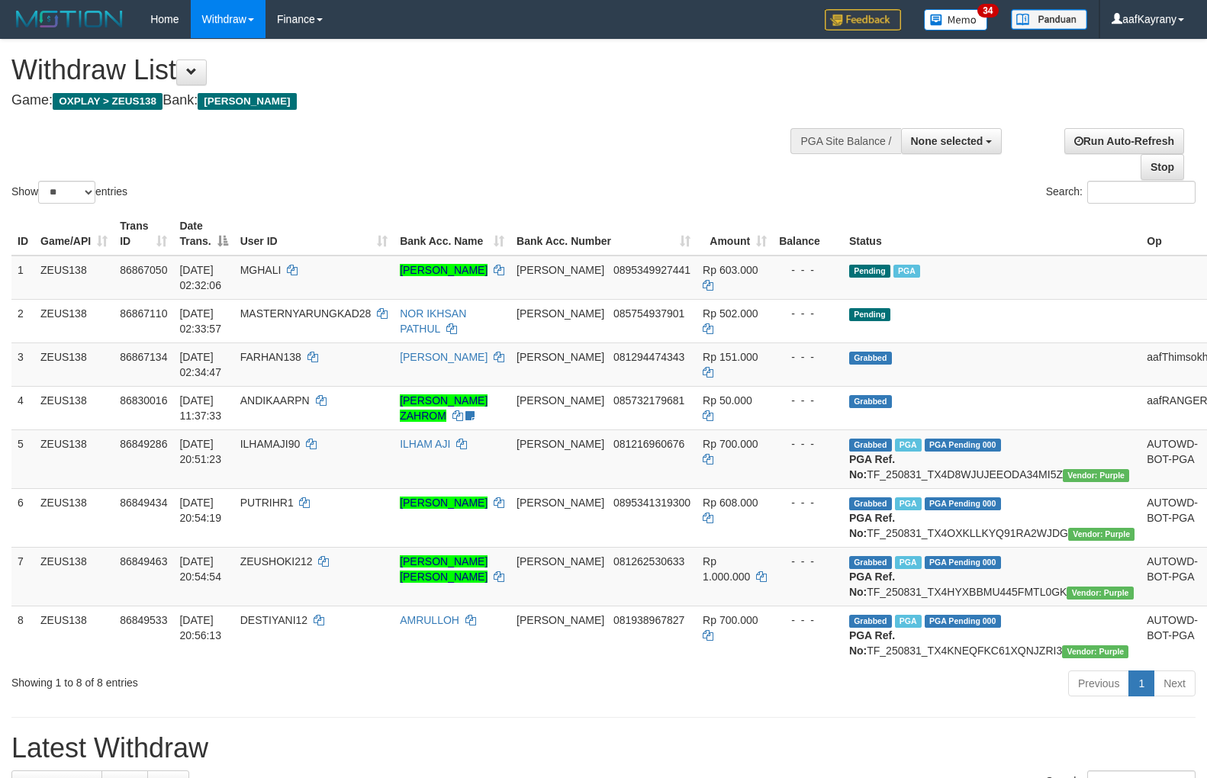 The image size is (1207, 778). What do you see at coordinates (1142, 684) in the screenshot?
I see `a: 1` at bounding box center [1142, 684].